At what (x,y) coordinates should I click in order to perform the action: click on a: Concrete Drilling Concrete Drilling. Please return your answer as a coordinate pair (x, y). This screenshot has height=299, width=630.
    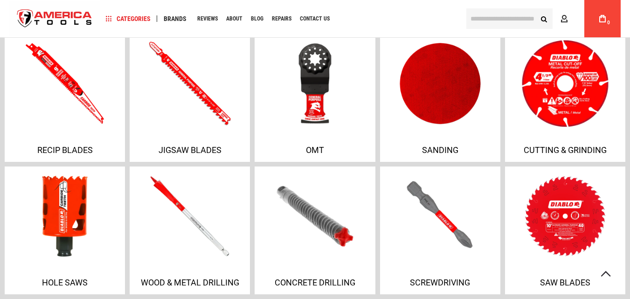
    Looking at the image, I should click on (315, 230).